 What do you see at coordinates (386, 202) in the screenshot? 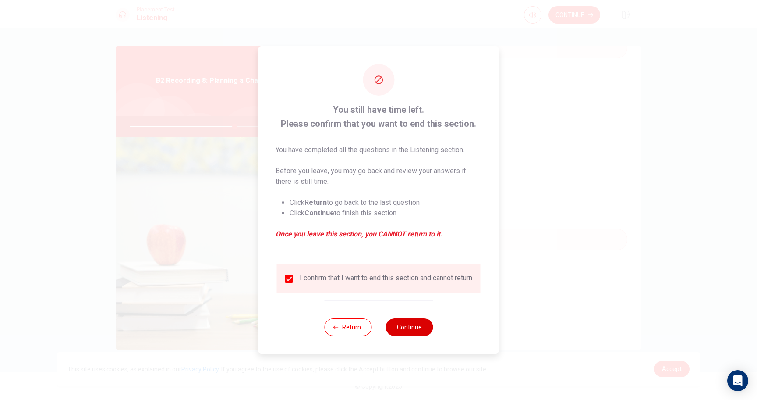
I see `li: Click to go back to the last question` at bounding box center [386, 202].